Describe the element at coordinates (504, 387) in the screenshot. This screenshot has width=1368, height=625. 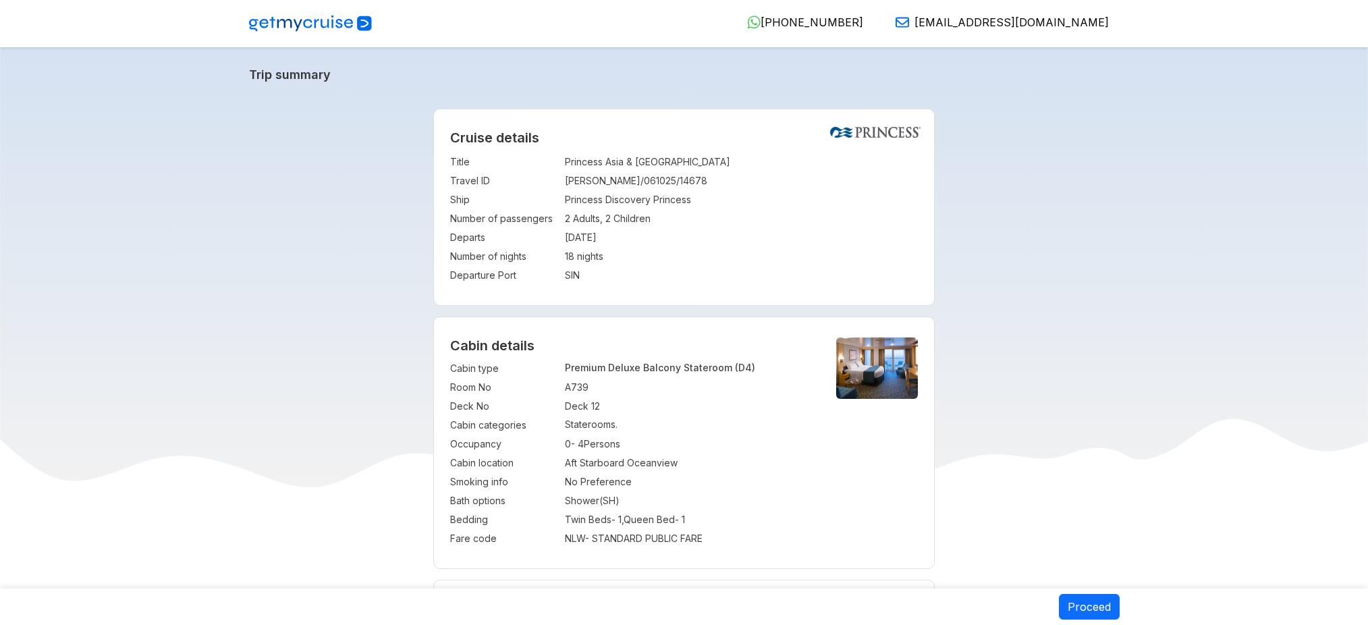
I see `td: Room No` at that location.